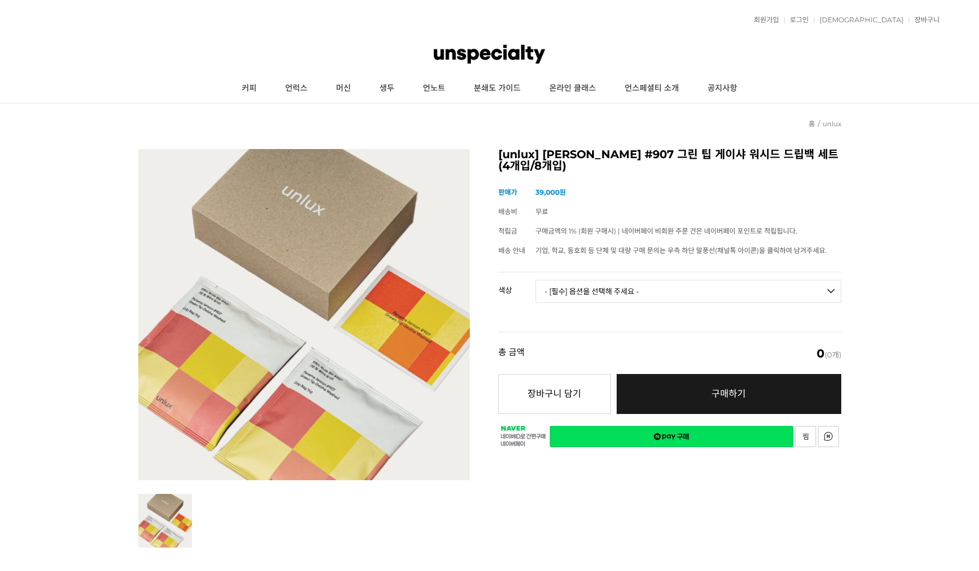 This screenshot has height=571, width=979. Describe the element at coordinates (831, 123) in the screenshot. I see `a: unlux` at that location.